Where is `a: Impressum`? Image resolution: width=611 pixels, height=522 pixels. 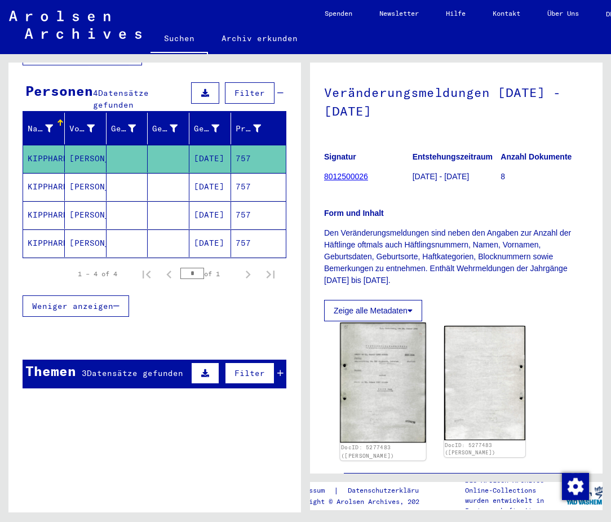
a: Impressum is located at coordinates (311, 490).